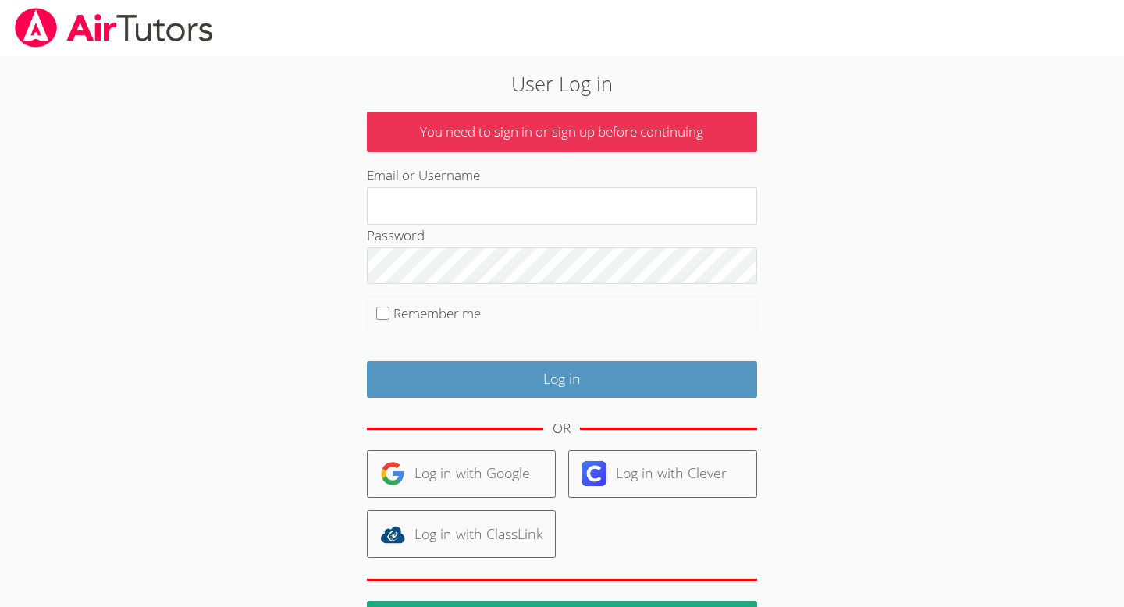 This screenshot has width=1124, height=607. Describe the element at coordinates (114, 27) in the screenshot. I see `img: airtutors_banner-c4298cdbf04f3fff15de1276eac7730deb9818008684d7c2e4769d2f7ddbe033.png` at that location.